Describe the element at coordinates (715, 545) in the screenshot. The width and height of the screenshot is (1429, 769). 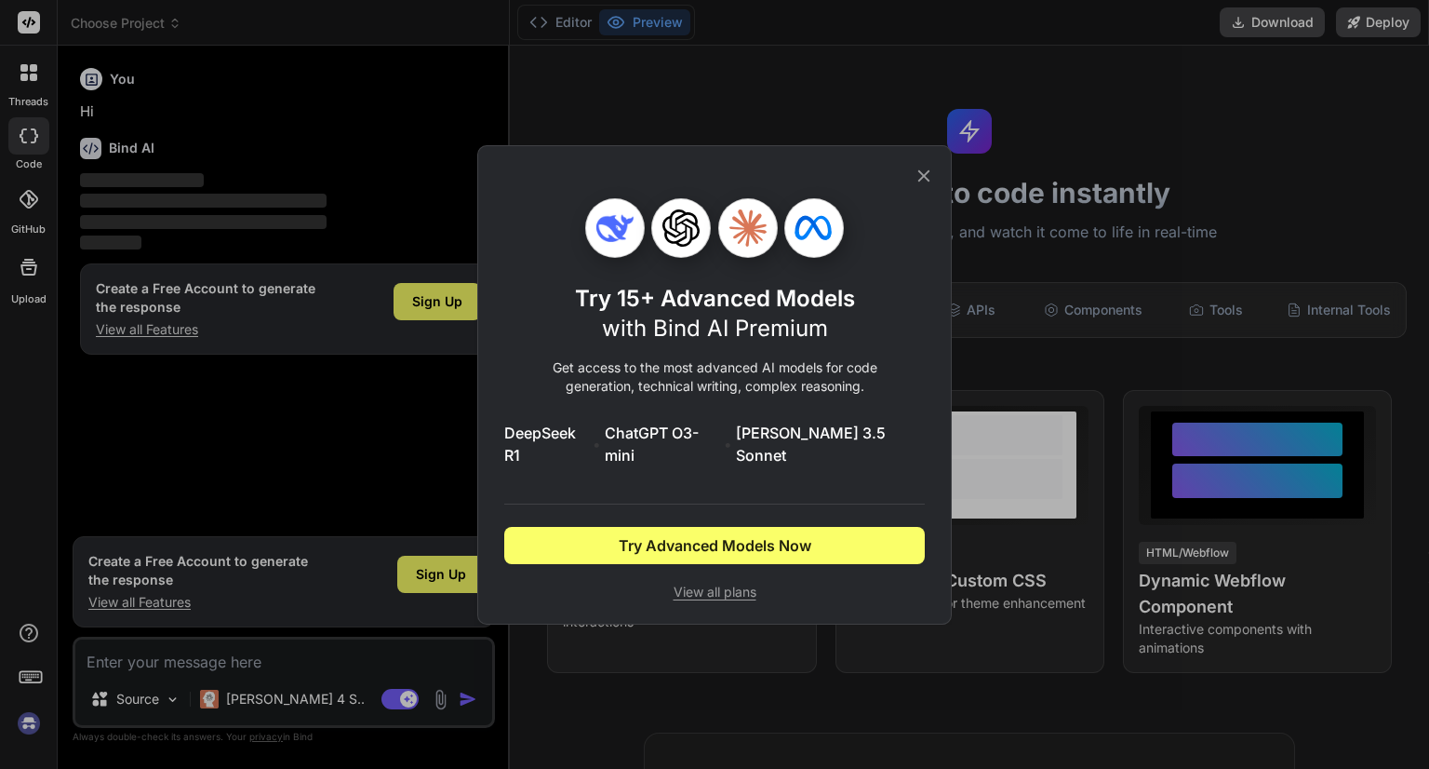
I see `button: Try Advanced Models Now` at that location.